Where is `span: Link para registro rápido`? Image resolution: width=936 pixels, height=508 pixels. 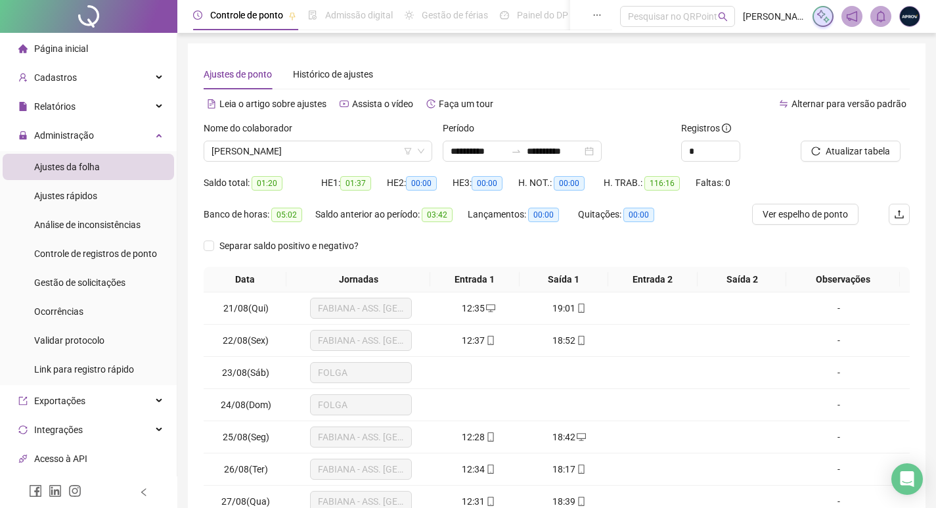
span: Link para registro rápido is located at coordinates (84, 369).